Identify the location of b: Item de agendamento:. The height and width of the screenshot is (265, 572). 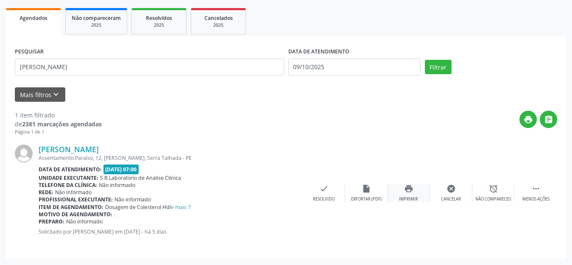
(71, 207).